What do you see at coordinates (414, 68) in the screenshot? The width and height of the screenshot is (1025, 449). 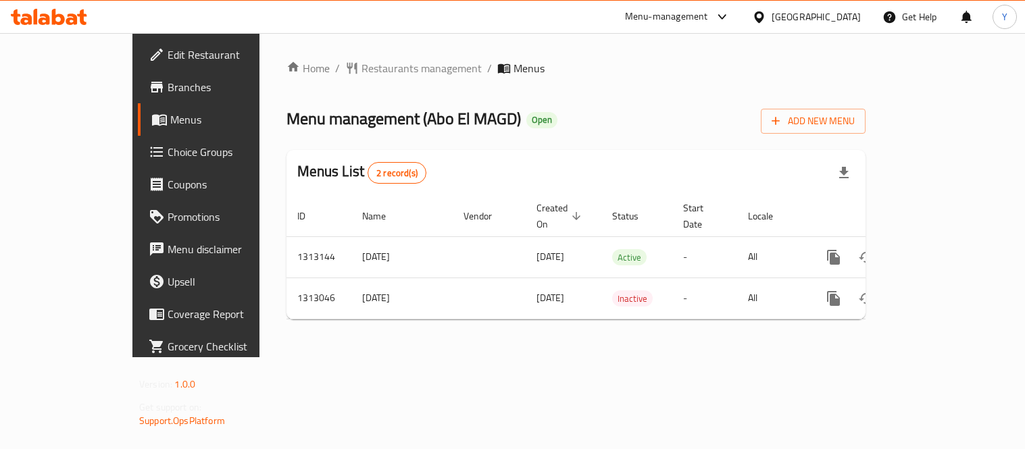 I see `a: Restaurants management` at bounding box center [414, 68].